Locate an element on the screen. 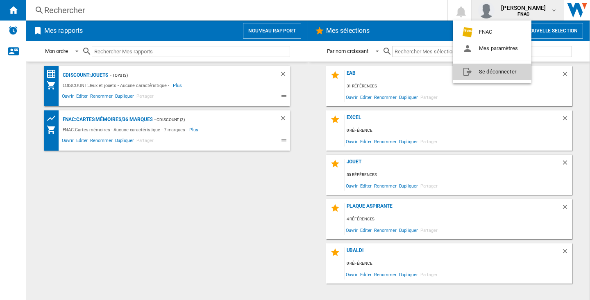 The width and height of the screenshot is (590, 300). button: Se déconnecter is located at coordinates (492, 72).